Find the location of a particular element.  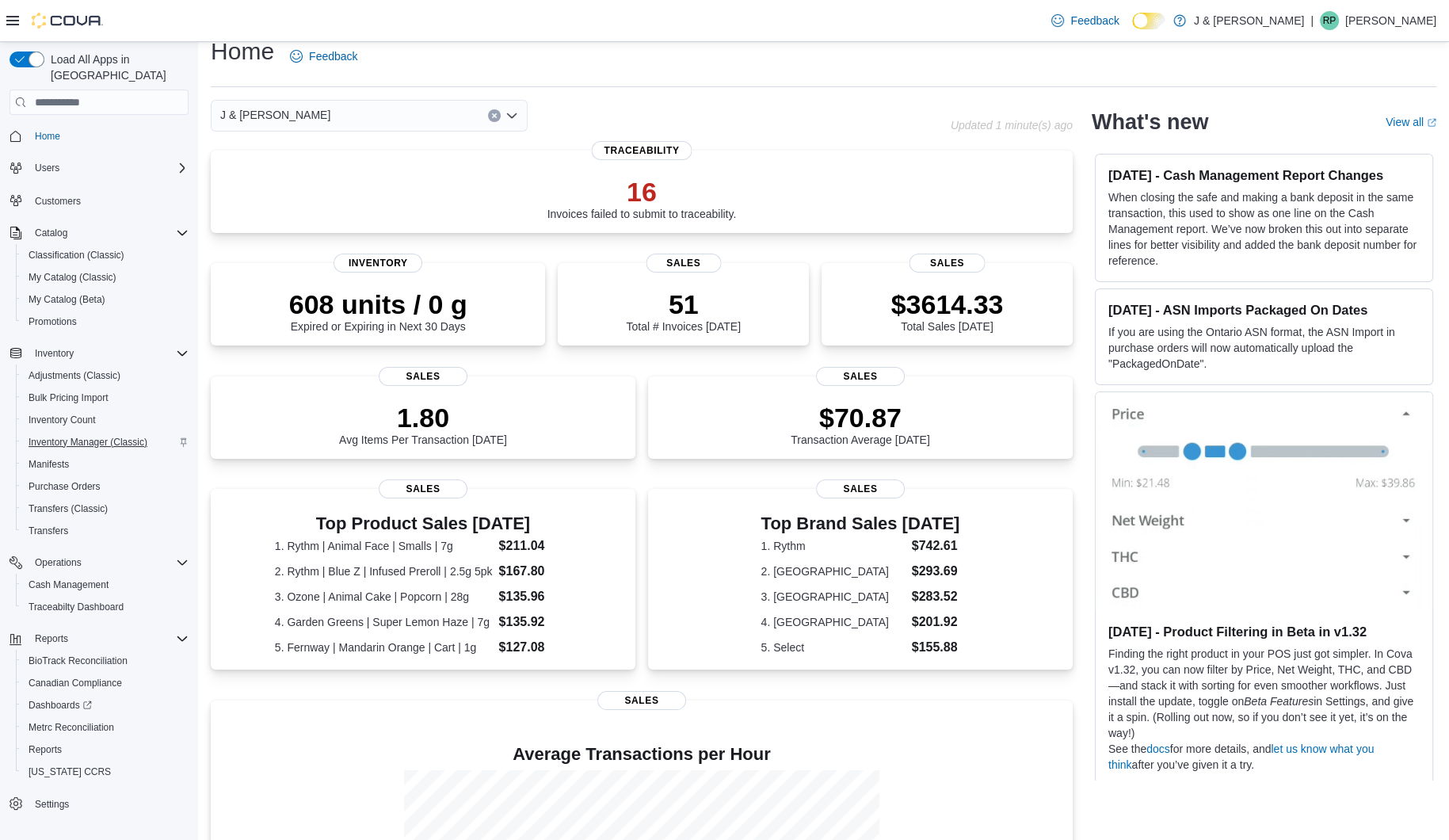

button: Purchase Orders is located at coordinates (106, 486).